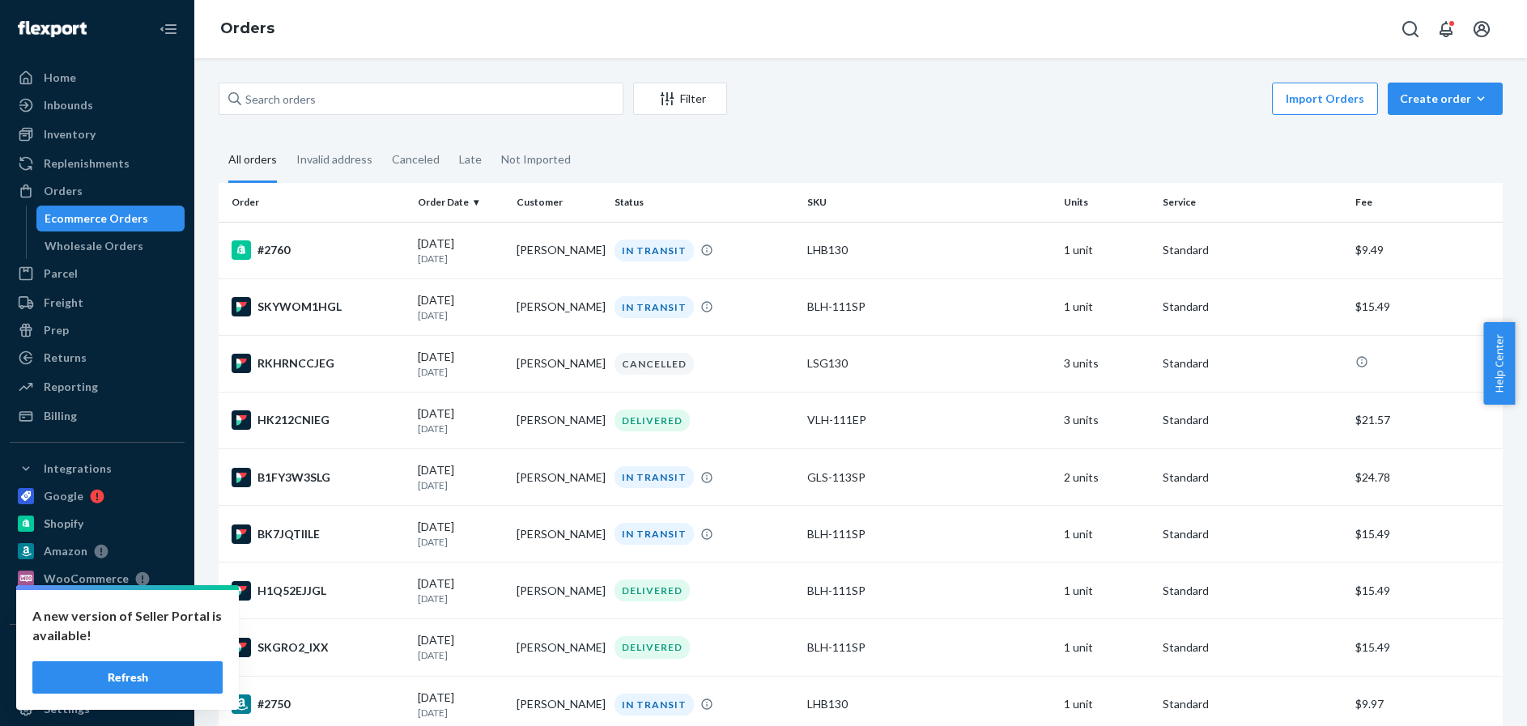 Image resolution: width=1527 pixels, height=726 pixels. I want to click on div: Customer, so click(559, 202).